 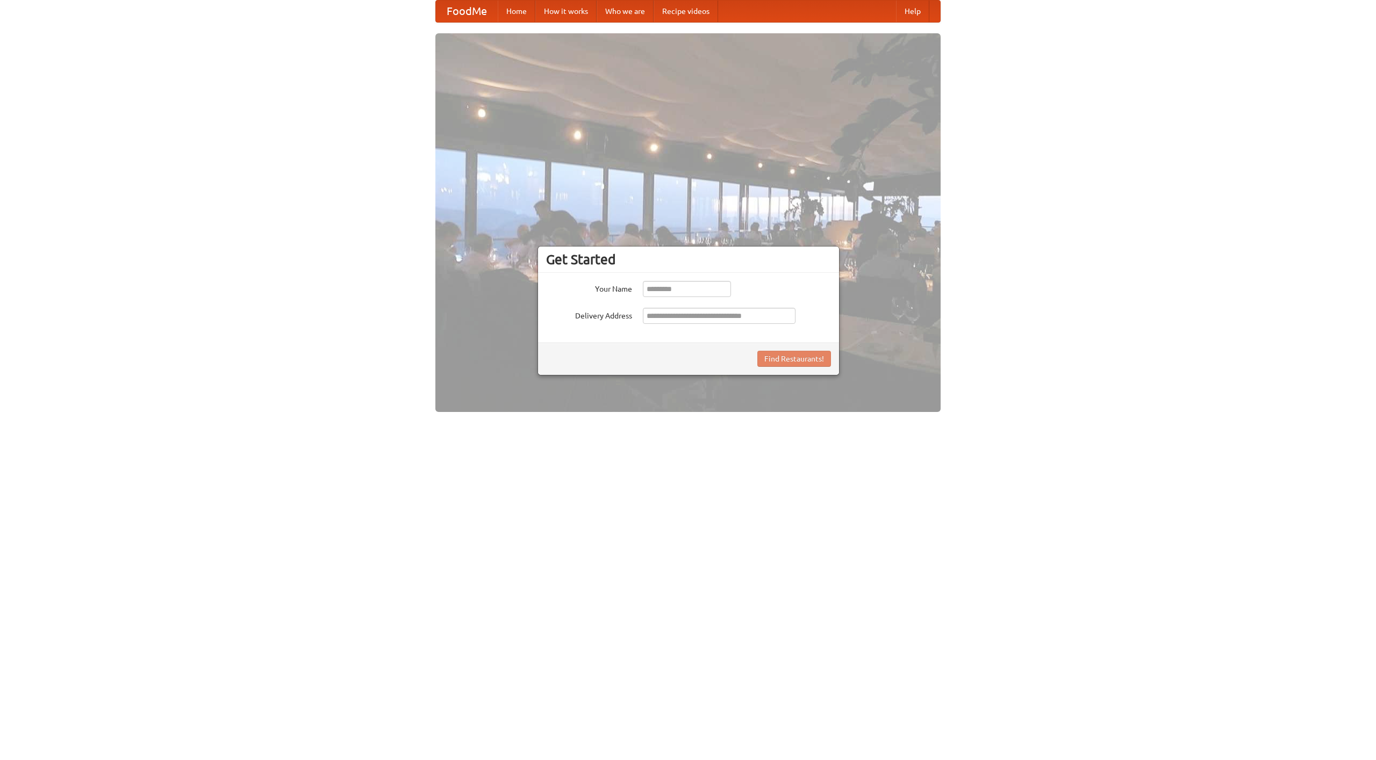 I want to click on a: FoodMe, so click(x=466, y=11).